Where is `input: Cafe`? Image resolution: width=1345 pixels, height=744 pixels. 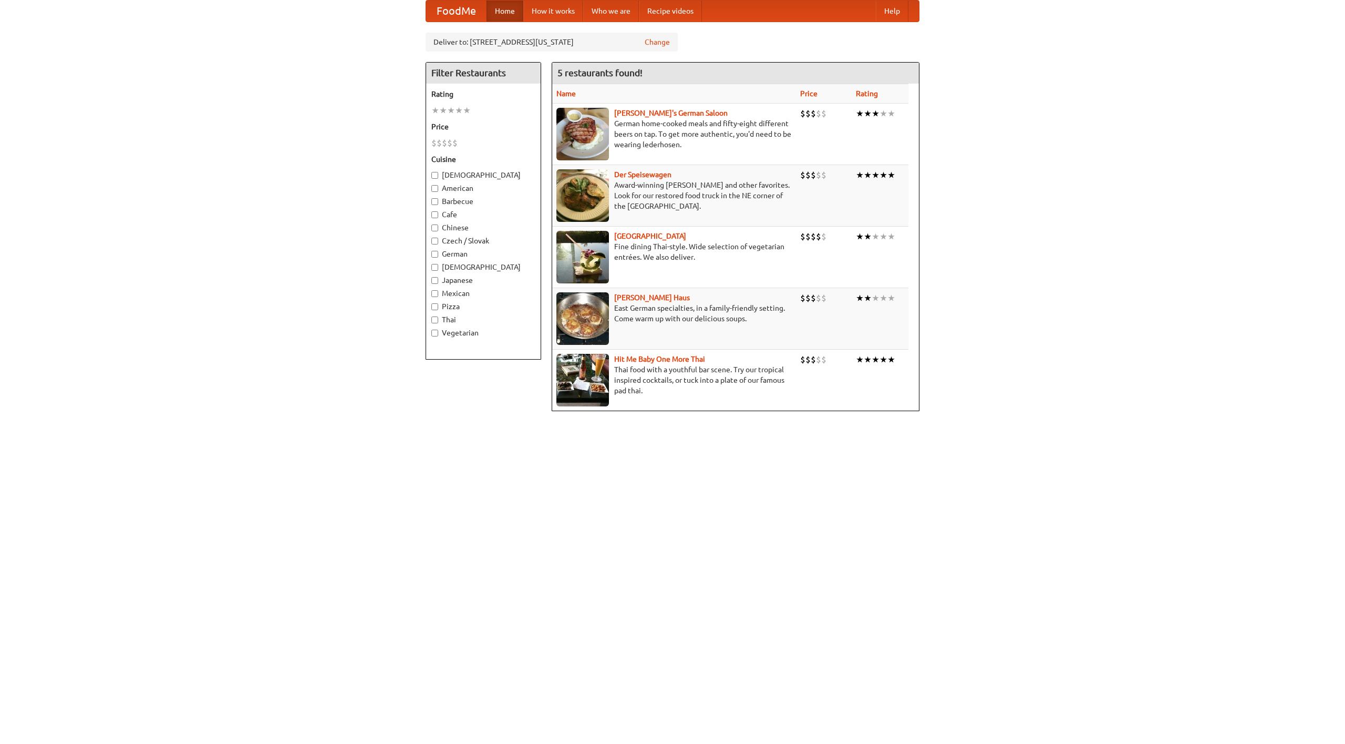 input: Cafe is located at coordinates (435, 214).